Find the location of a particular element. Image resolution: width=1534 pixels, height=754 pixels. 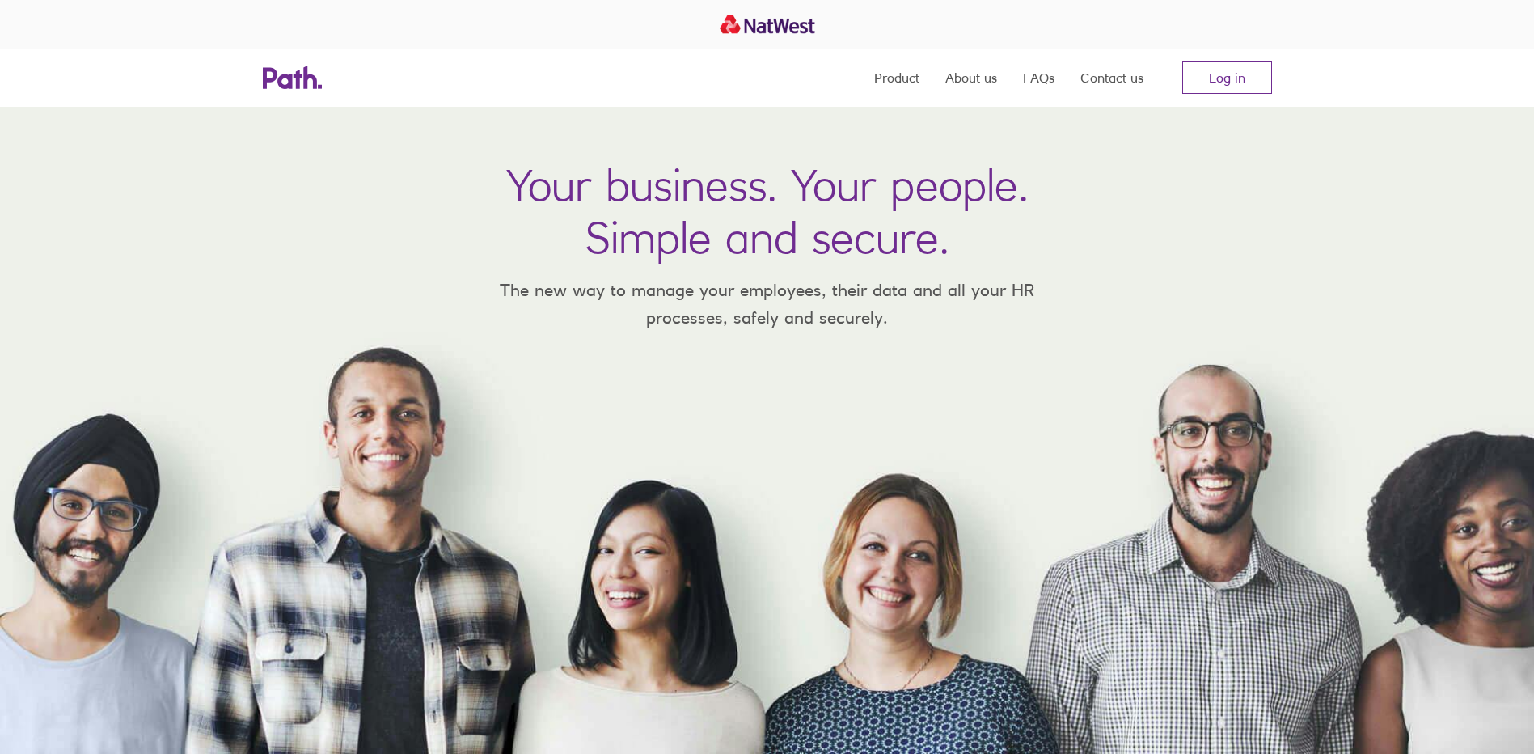

a: About us is located at coordinates (971, 78).